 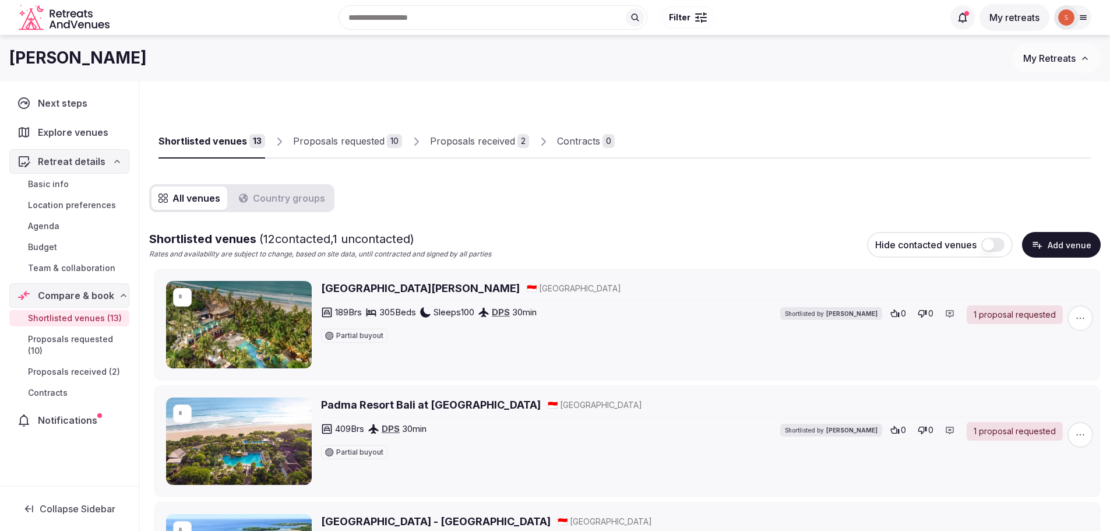 What do you see at coordinates (454, 312) in the screenshot?
I see `span: Sleeps 100` at bounding box center [454, 312].